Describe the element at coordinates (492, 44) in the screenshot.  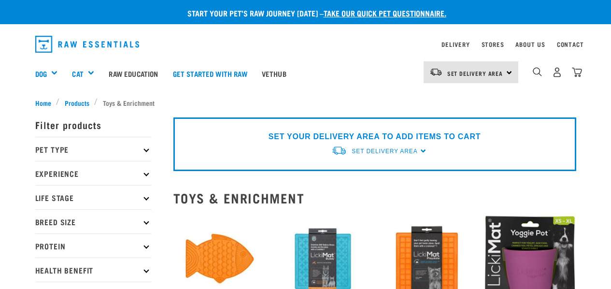
I see `a: Stores` at that location.